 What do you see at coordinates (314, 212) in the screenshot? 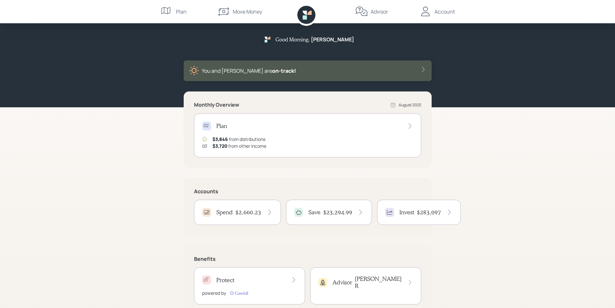
I see `h4: Save` at bounding box center [314, 212].